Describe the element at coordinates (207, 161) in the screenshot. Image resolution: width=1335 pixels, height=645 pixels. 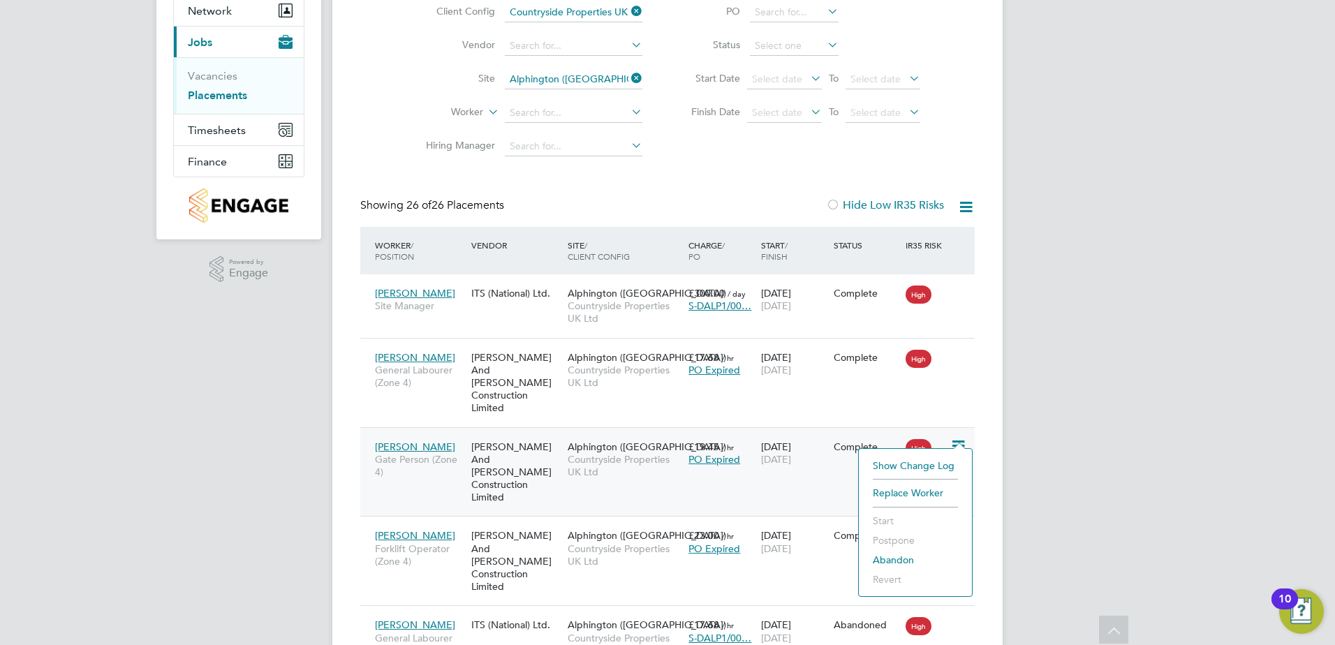
I see `span: Finance` at that location.